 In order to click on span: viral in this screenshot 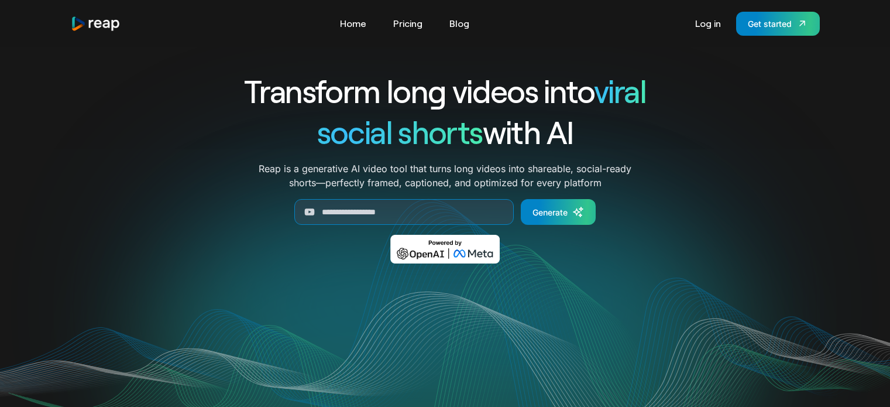, I will do `click(620, 90)`.